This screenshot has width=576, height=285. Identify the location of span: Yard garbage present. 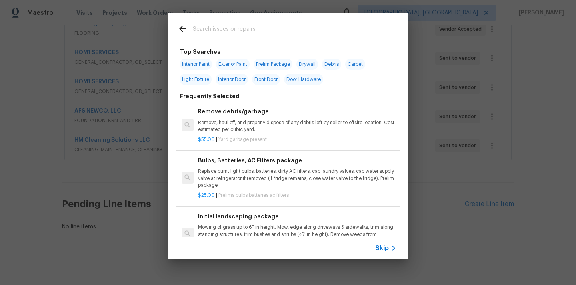
(242, 140).